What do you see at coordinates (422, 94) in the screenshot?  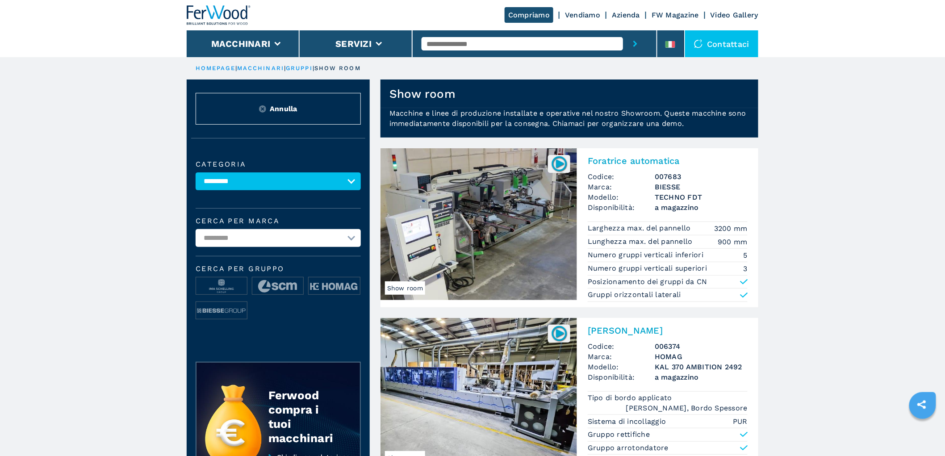 I see `h1: Show room` at bounding box center [422, 94].